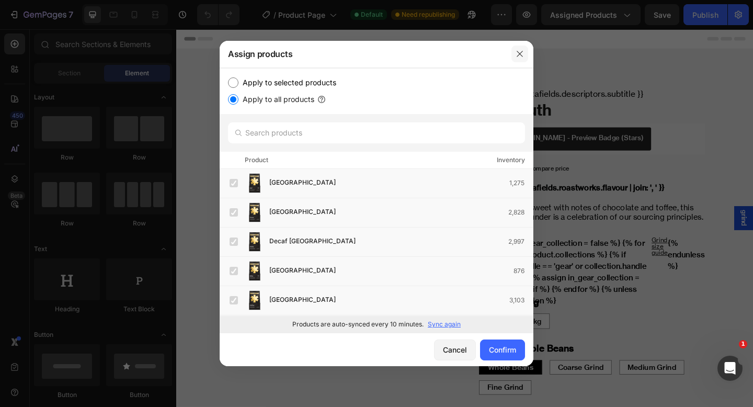 This screenshot has height=407, width=753. What do you see at coordinates (381, 347) in the screenshot?
I see `legend: Format: Whole Beans` at bounding box center [381, 347].